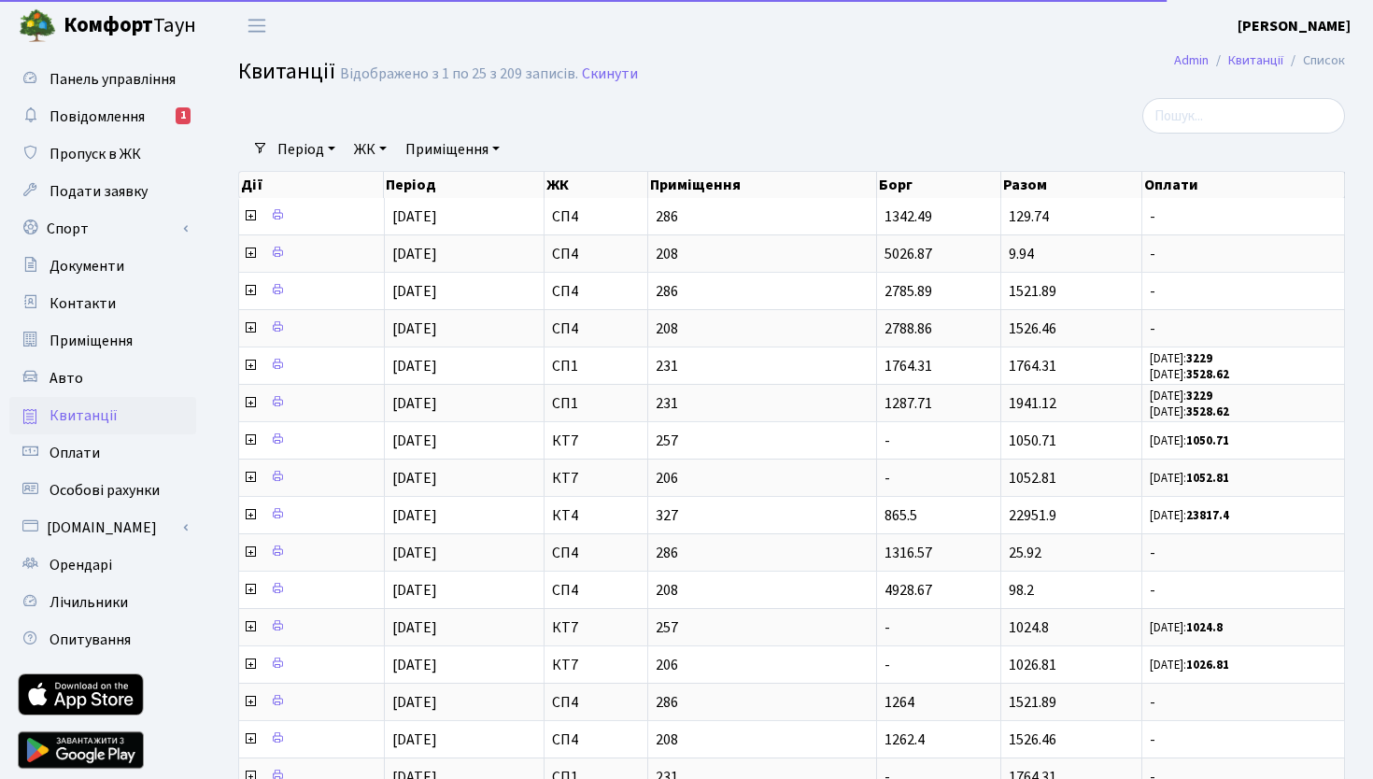 This screenshot has height=779, width=1373. Describe the element at coordinates (595, 515) in the screenshot. I see `span: КТ4` at that location.